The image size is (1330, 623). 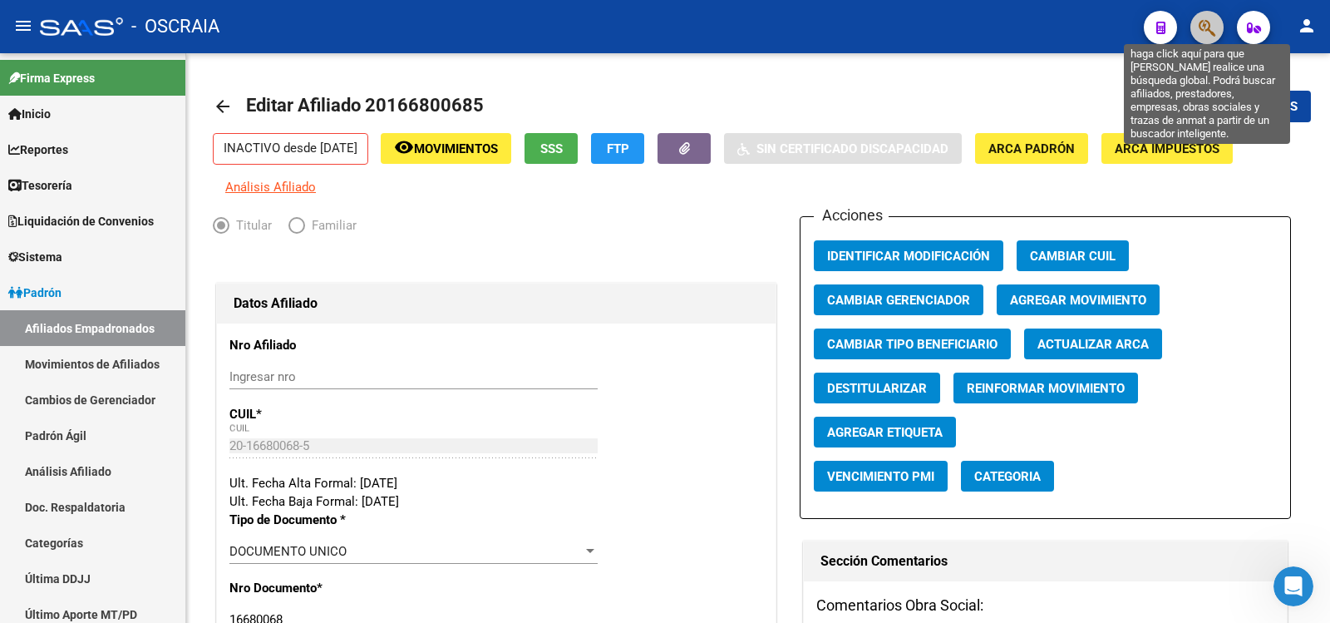 What do you see at coordinates (851, 215) in the screenshot?
I see `h3: Acciones` at bounding box center [851, 215].